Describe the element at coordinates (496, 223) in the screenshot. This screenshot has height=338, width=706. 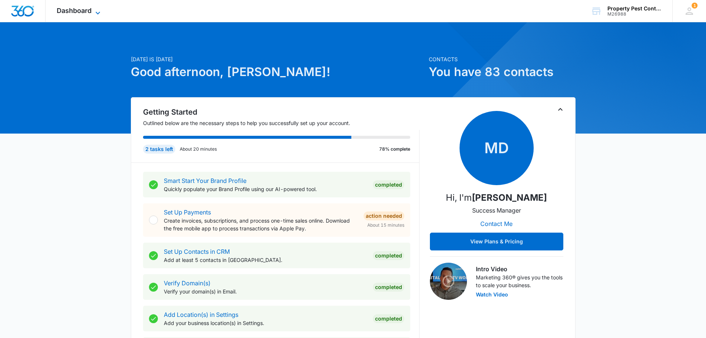
I see `button: Contact Me` at that location.